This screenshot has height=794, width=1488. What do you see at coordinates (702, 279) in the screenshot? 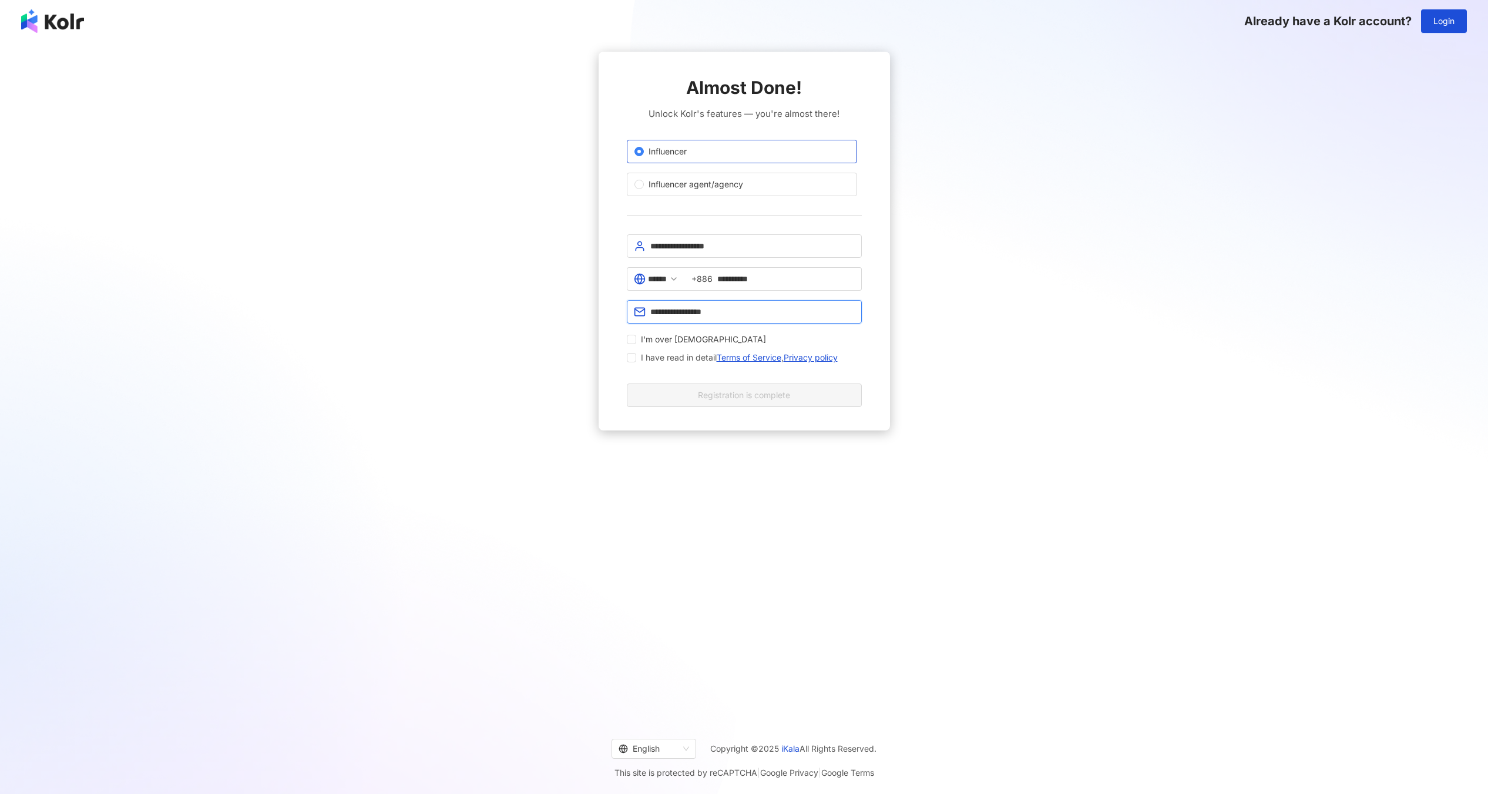
I see `span: +886` at bounding box center [702, 279].